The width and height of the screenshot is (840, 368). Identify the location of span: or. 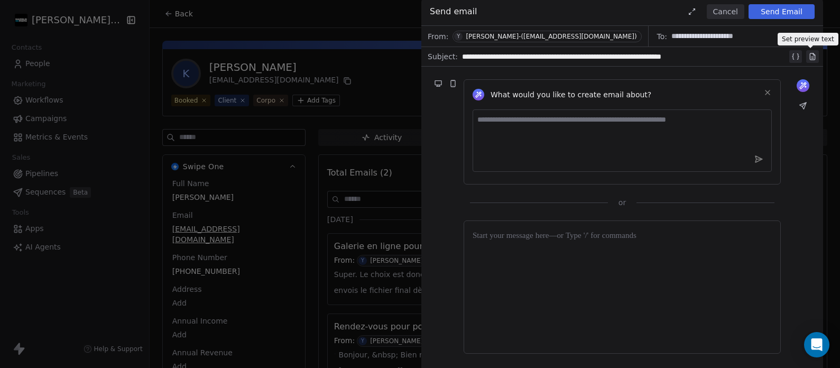
(622, 202).